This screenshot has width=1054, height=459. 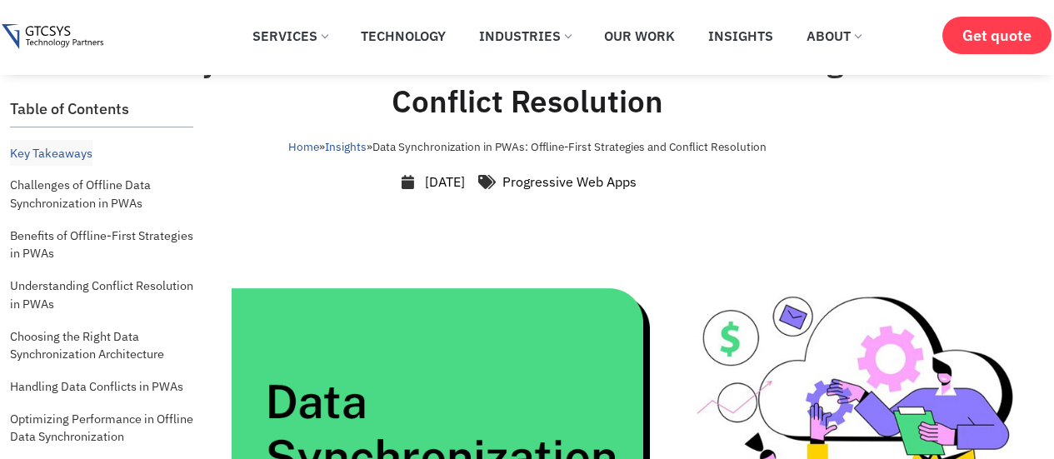 I want to click on a: Industries, so click(x=525, y=36).